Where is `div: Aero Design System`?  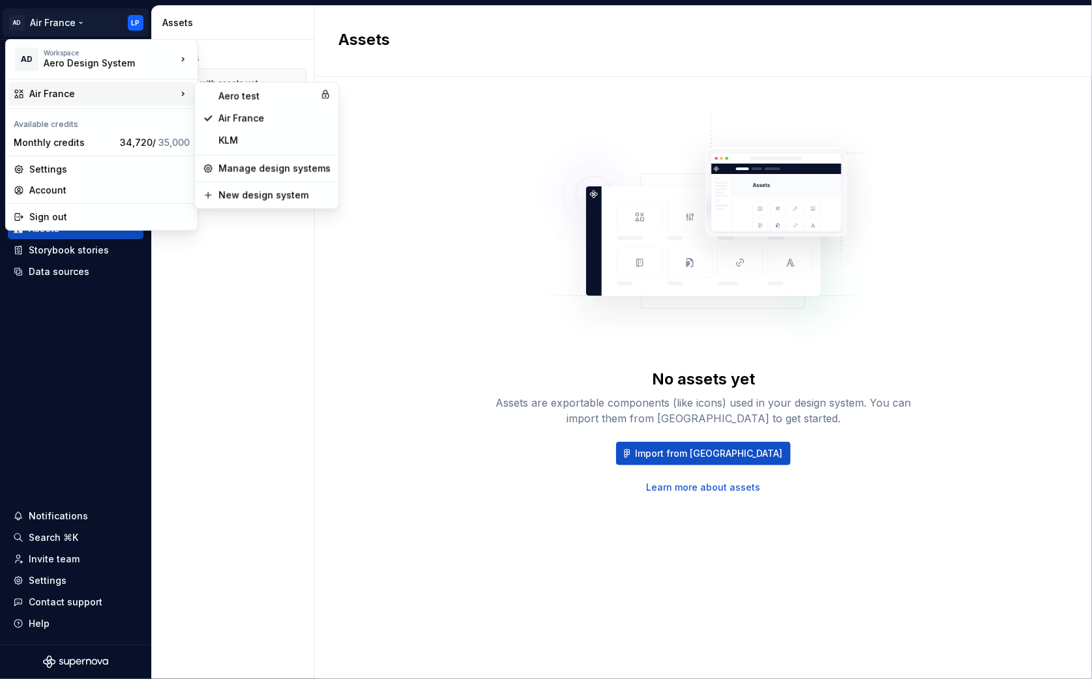
div: Aero Design System is located at coordinates (99, 63).